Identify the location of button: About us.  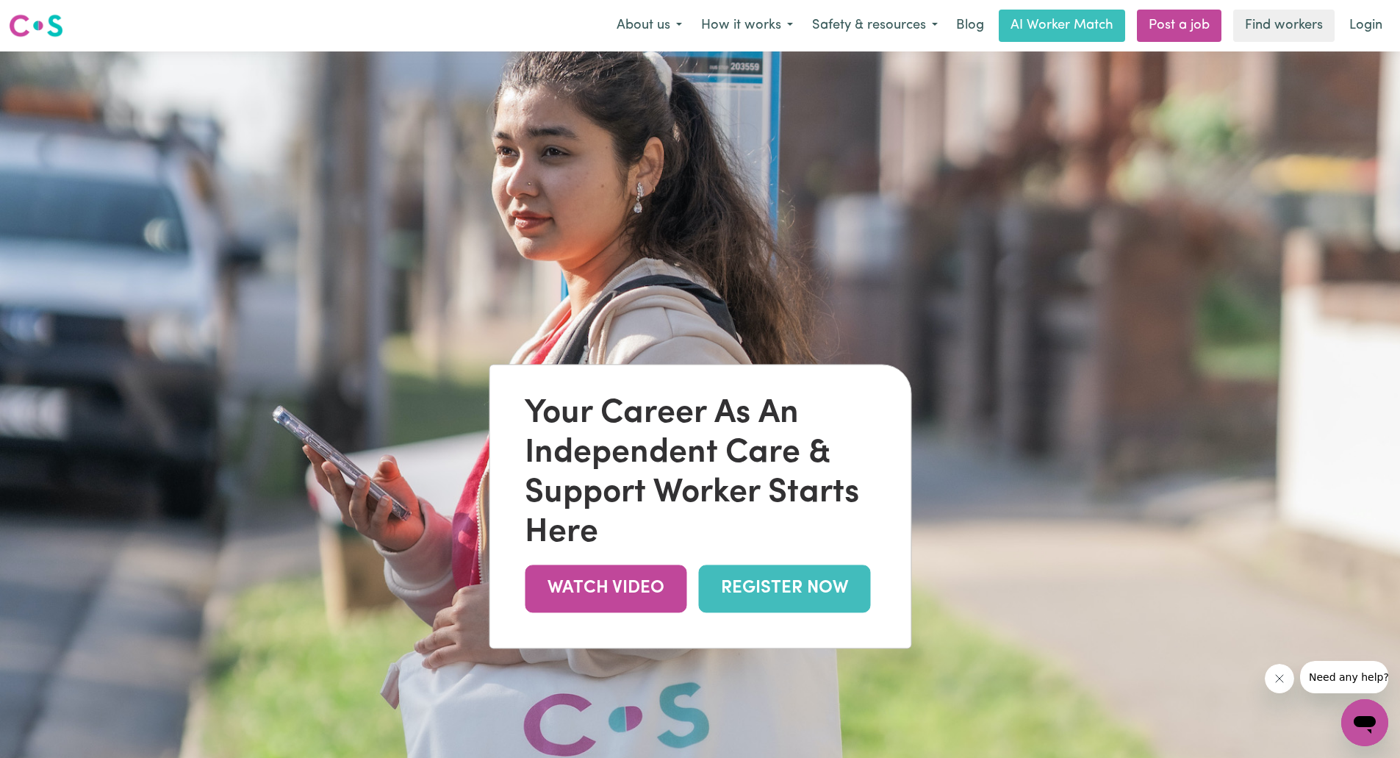
(649, 26).